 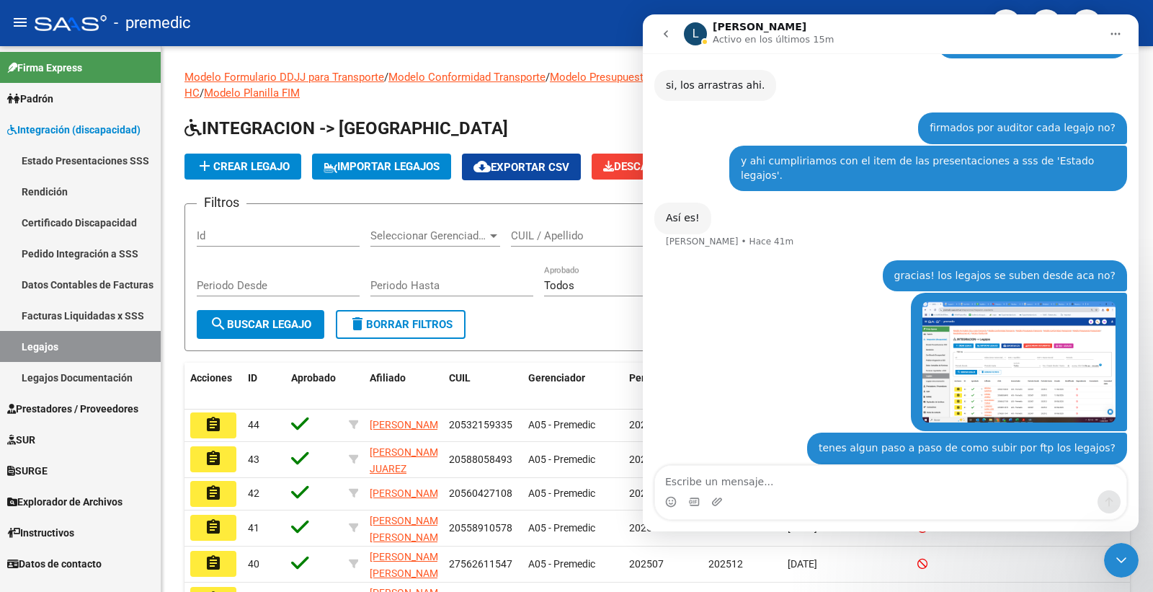 What do you see at coordinates (467, 77) in the screenshot?
I see `a: Modelo Conformidad Transporte` at bounding box center [467, 77].